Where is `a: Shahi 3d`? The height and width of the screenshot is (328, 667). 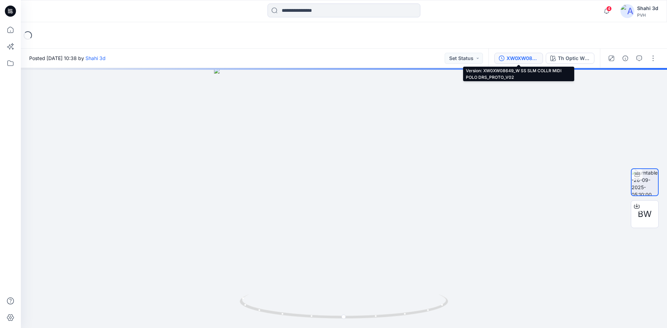 a: Shahi 3d is located at coordinates (96, 58).